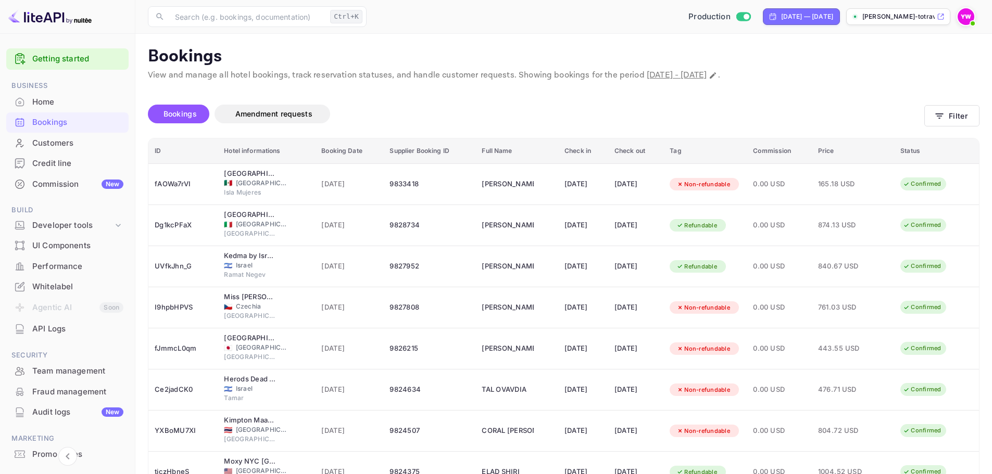  Describe the element at coordinates (429, 308) in the screenshot. I see `div: 9827808` at that location.